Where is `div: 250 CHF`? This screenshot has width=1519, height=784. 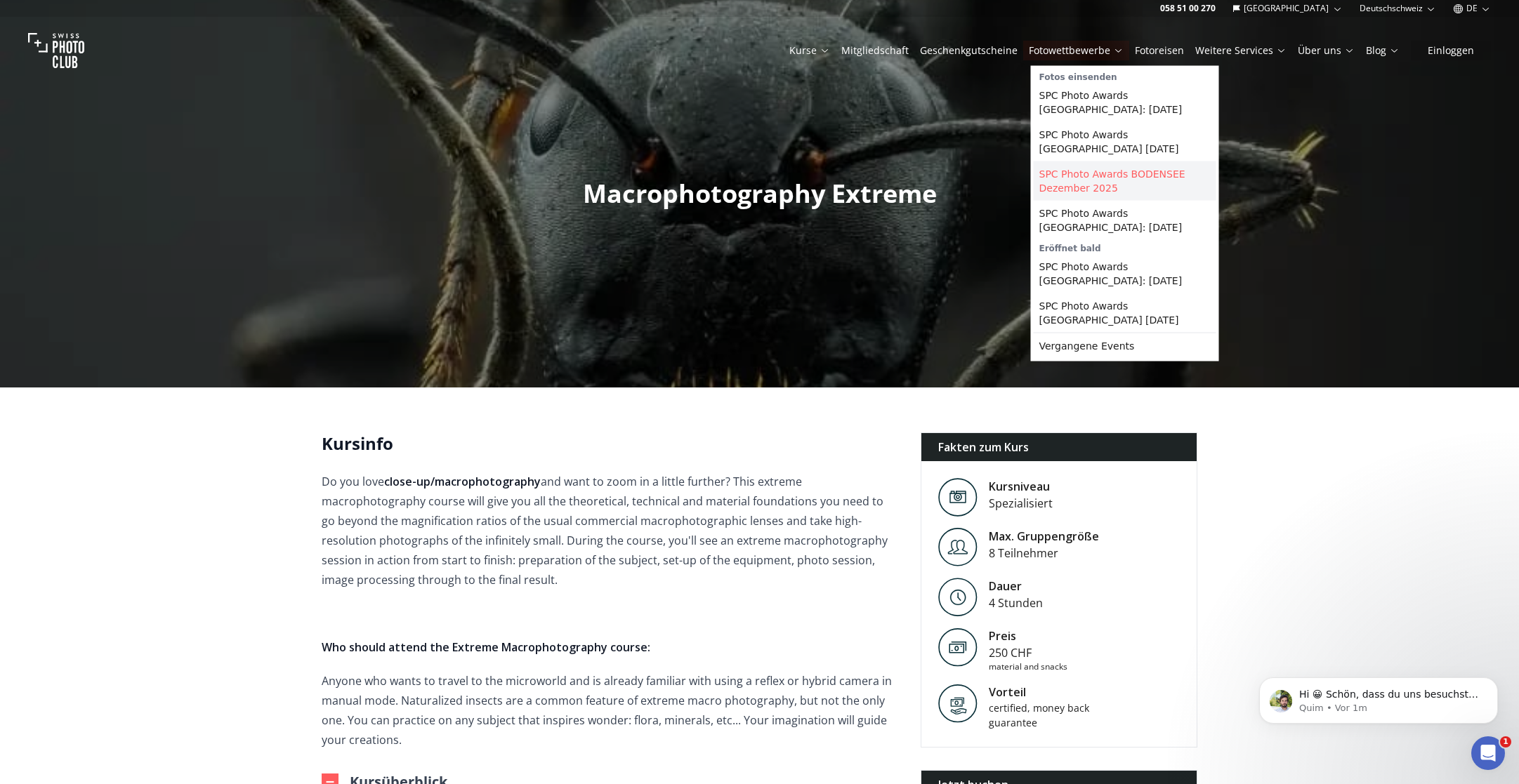
div: 250 CHF is located at coordinates (1028, 653).